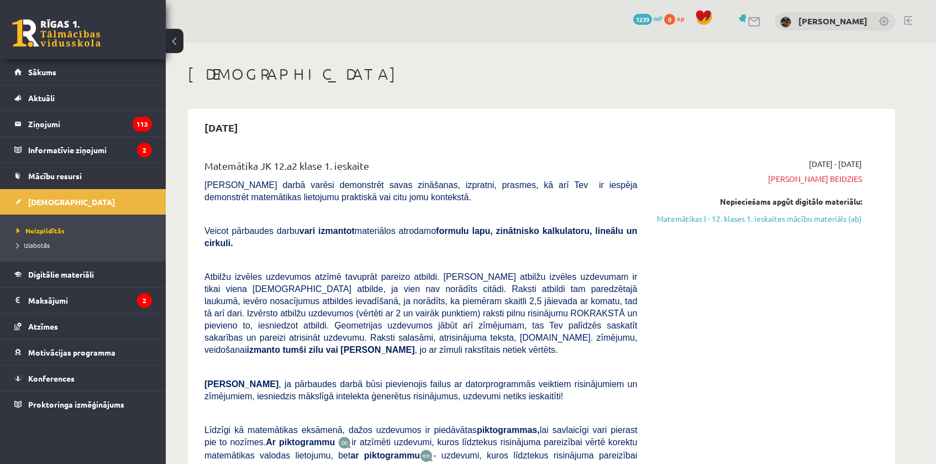  Describe the element at coordinates (55, 176) in the screenshot. I see `span: Mācību resursi` at that location.